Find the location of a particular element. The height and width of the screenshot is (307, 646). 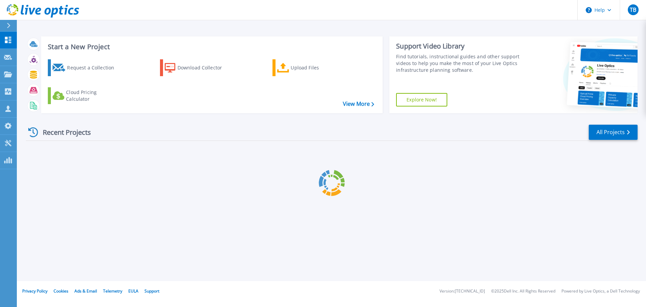

a: Ads & Email is located at coordinates (86, 291).